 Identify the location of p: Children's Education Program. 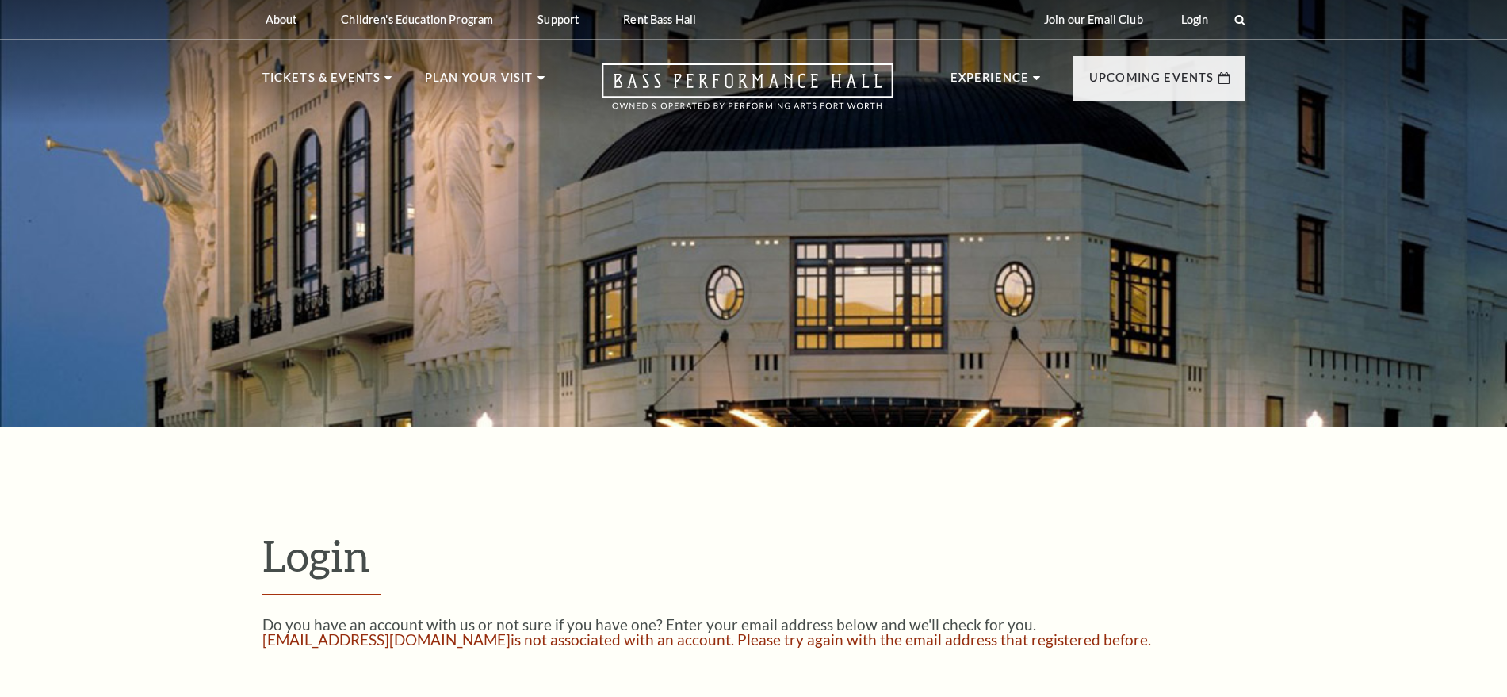
(417, 19).